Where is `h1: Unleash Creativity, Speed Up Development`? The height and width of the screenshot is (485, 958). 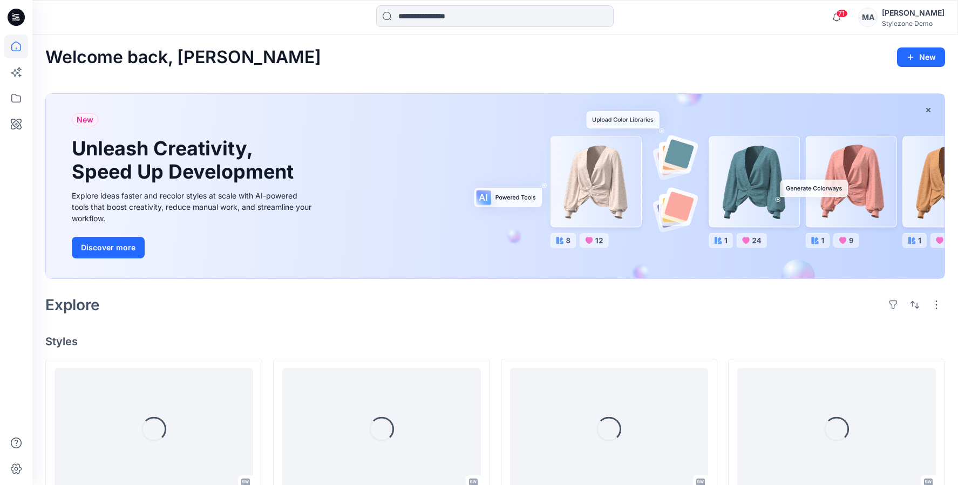 h1: Unleash Creativity, Speed Up Development is located at coordinates (185, 160).